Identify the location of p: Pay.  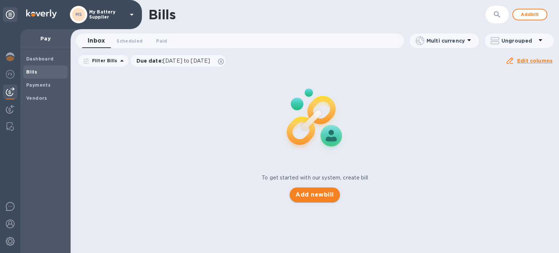
(45, 39).